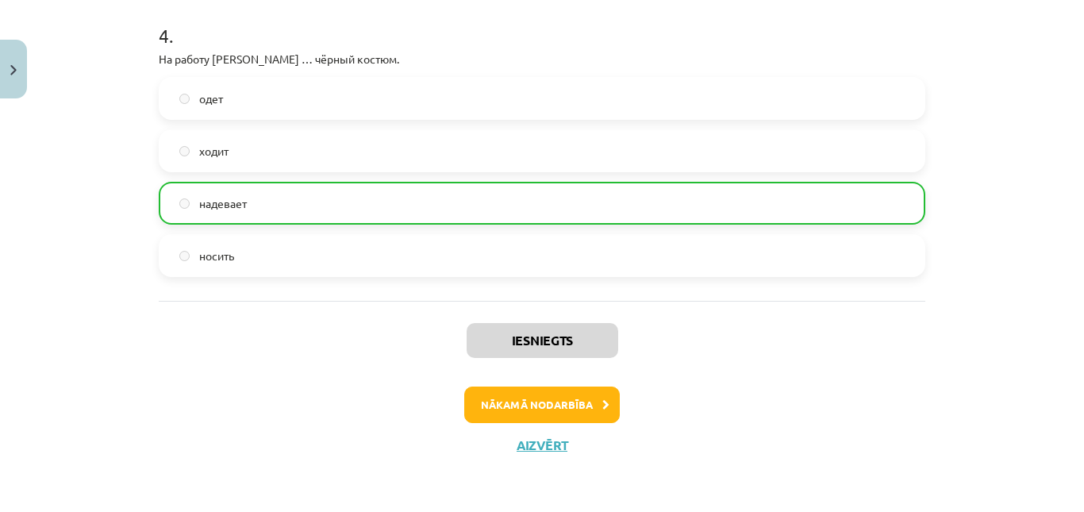 The height and width of the screenshot is (512, 1084). I want to click on input: одет, so click(184, 98).